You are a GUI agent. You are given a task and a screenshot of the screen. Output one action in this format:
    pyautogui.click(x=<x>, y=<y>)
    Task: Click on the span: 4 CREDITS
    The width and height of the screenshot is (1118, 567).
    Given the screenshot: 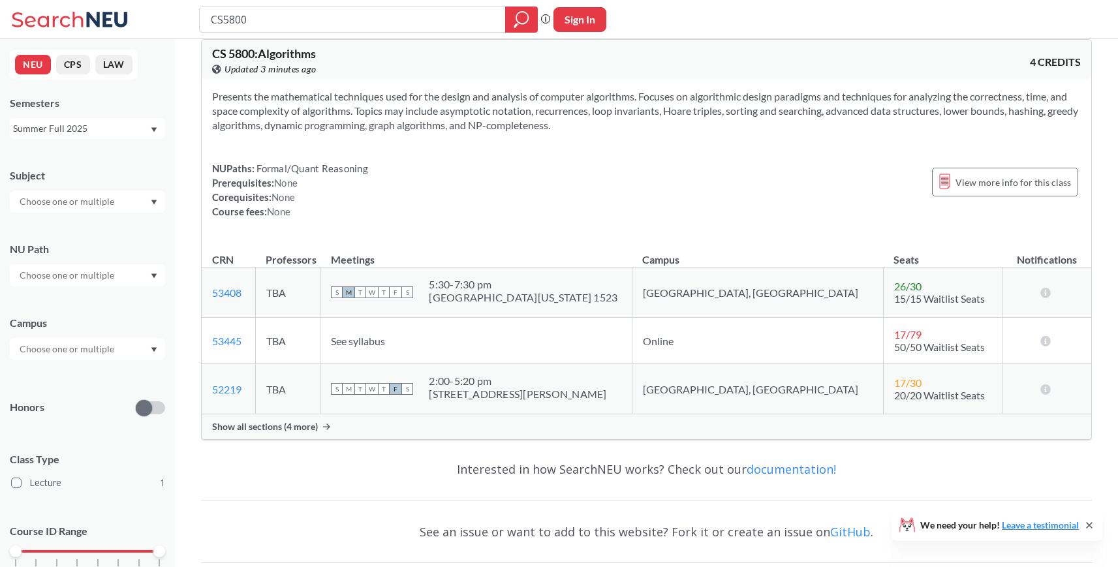 What is the action you would take?
    pyautogui.click(x=1056, y=62)
    